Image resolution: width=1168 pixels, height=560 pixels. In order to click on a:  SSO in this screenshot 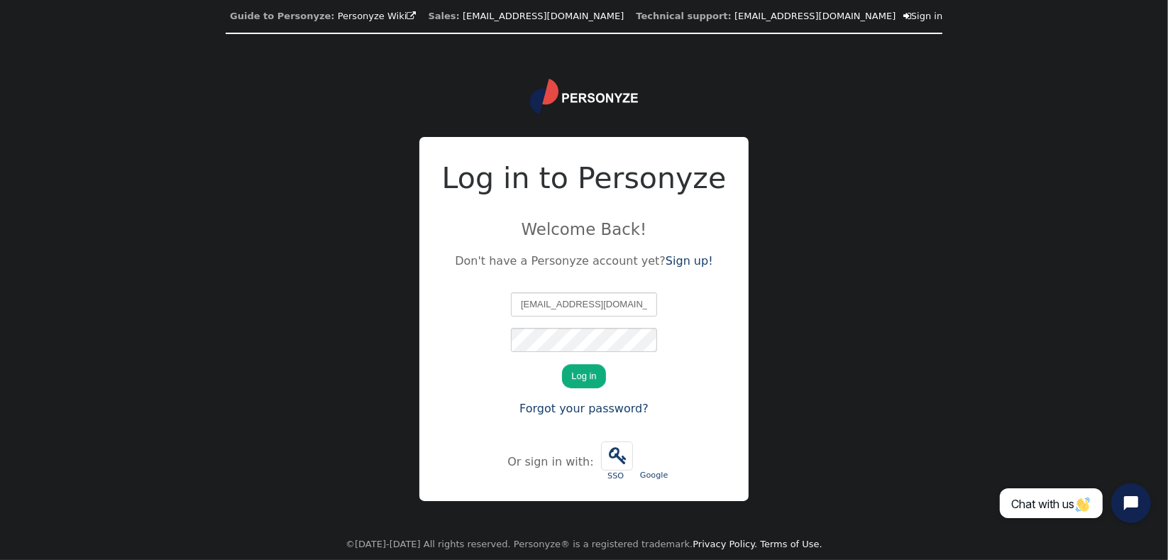, I will do `click(617, 462)`.